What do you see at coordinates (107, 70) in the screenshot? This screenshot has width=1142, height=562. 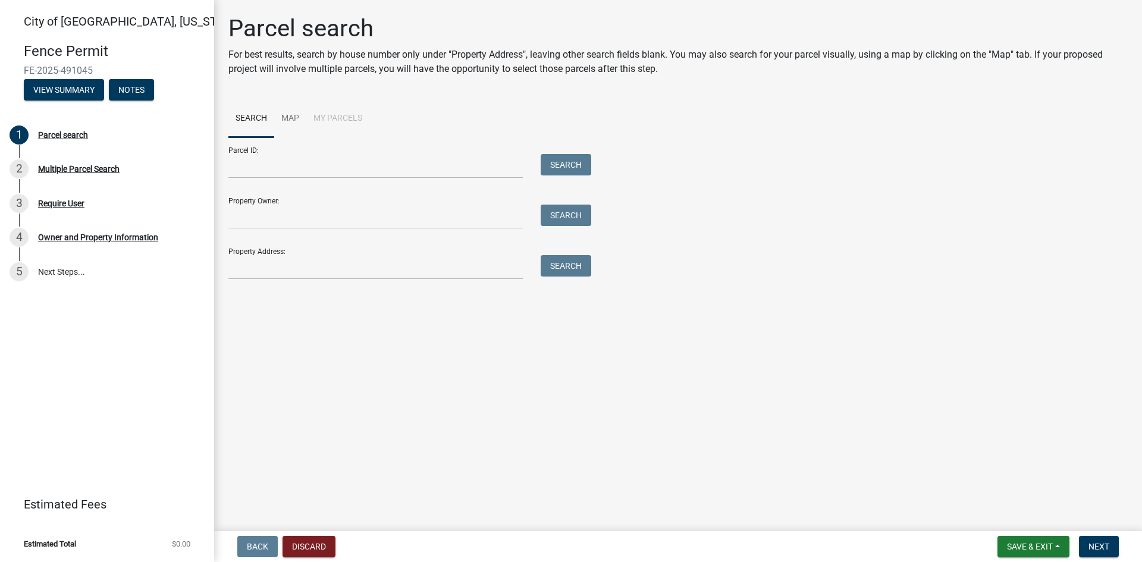 I see `span: FE-2025-491045` at bounding box center [107, 70].